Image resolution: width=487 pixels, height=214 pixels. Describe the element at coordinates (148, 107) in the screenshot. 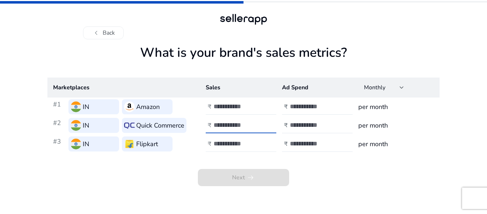

I see `h3: Amazon` at that location.